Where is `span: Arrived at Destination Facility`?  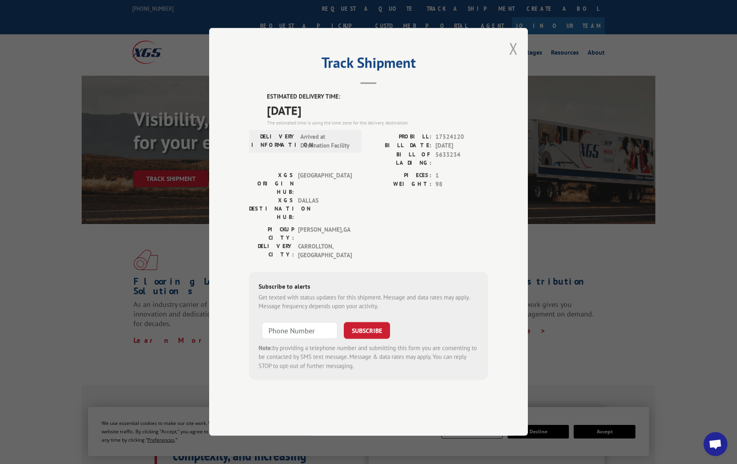
span: Arrived at Destination Facility is located at coordinates (327, 141).